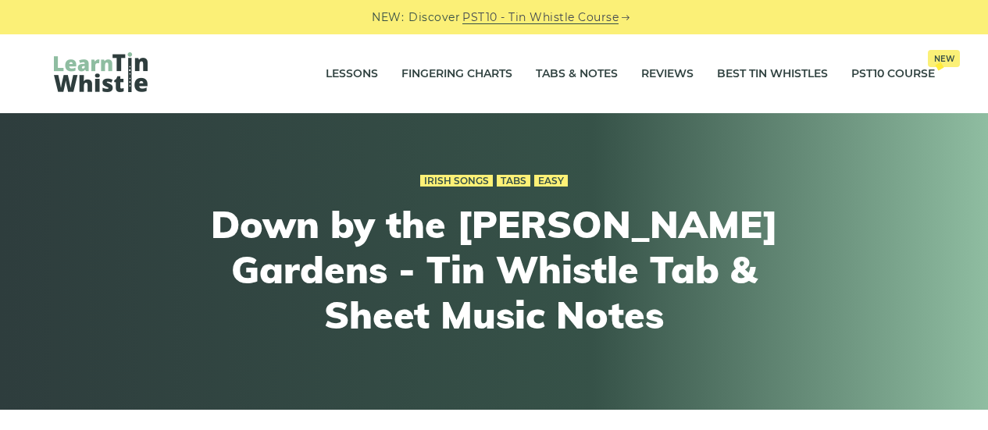  What do you see at coordinates (101, 72) in the screenshot?
I see `img: LearnTinWhistle.com` at bounding box center [101, 72].